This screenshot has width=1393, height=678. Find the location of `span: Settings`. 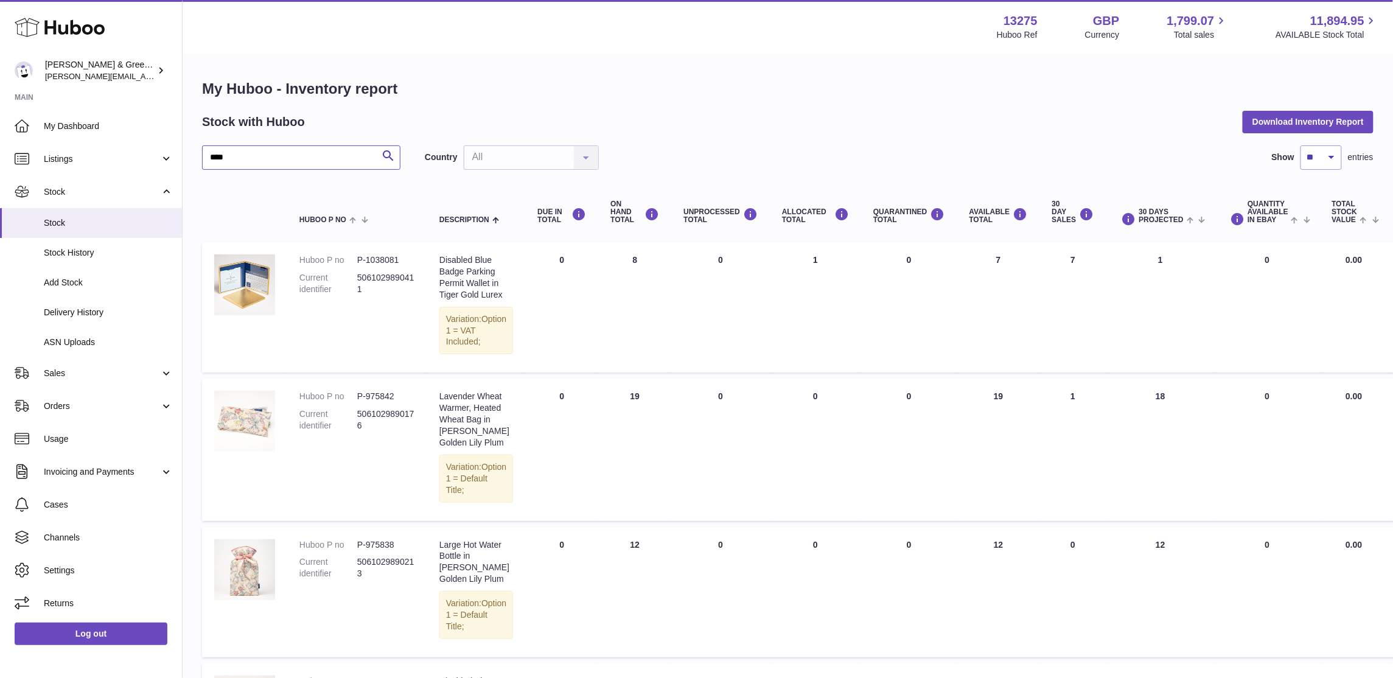

span: Settings is located at coordinates (108, 570).